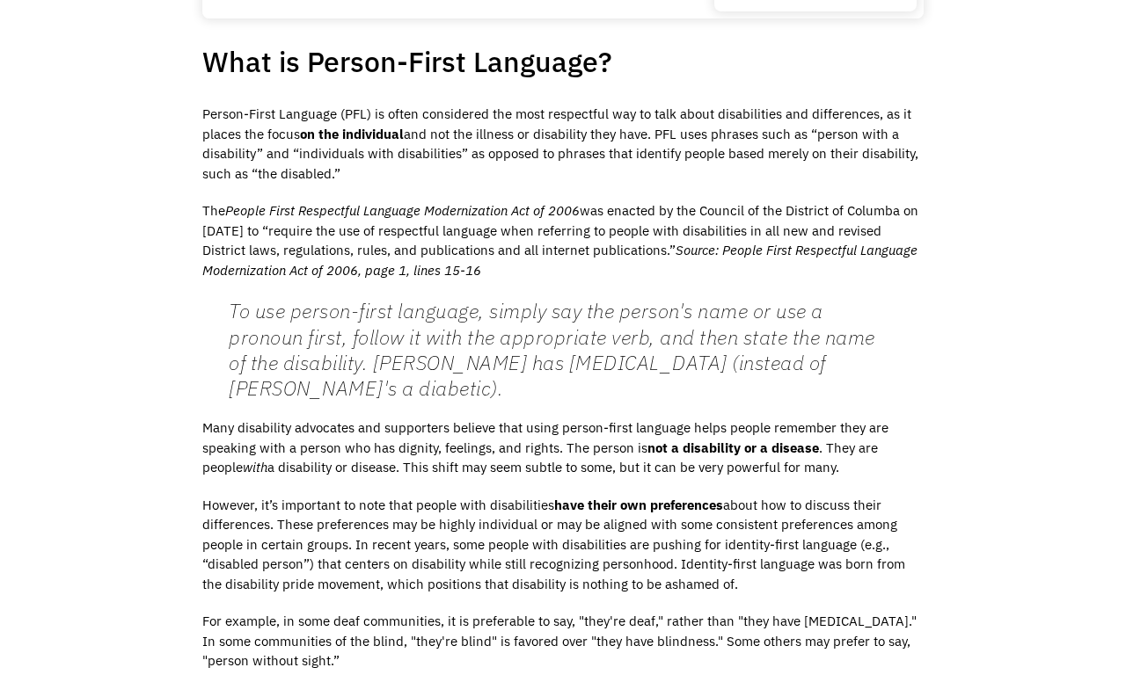 Image resolution: width=1126 pixels, height=682 pixels. I want to click on p: For example, in some deaf communities, it is preferable to say, "they're deaf," rather than "they..., so click(563, 642).